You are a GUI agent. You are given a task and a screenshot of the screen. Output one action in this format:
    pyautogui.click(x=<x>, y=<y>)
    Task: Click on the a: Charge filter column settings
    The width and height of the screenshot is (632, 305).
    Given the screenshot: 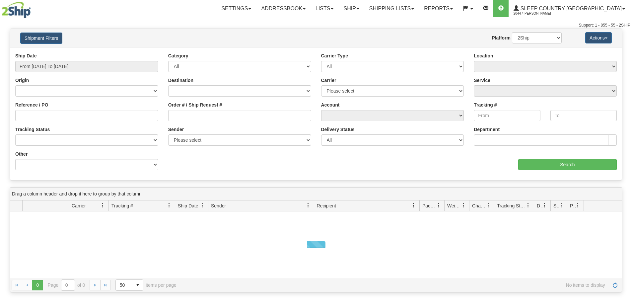 What is the action you would take?
    pyautogui.click(x=489, y=205)
    